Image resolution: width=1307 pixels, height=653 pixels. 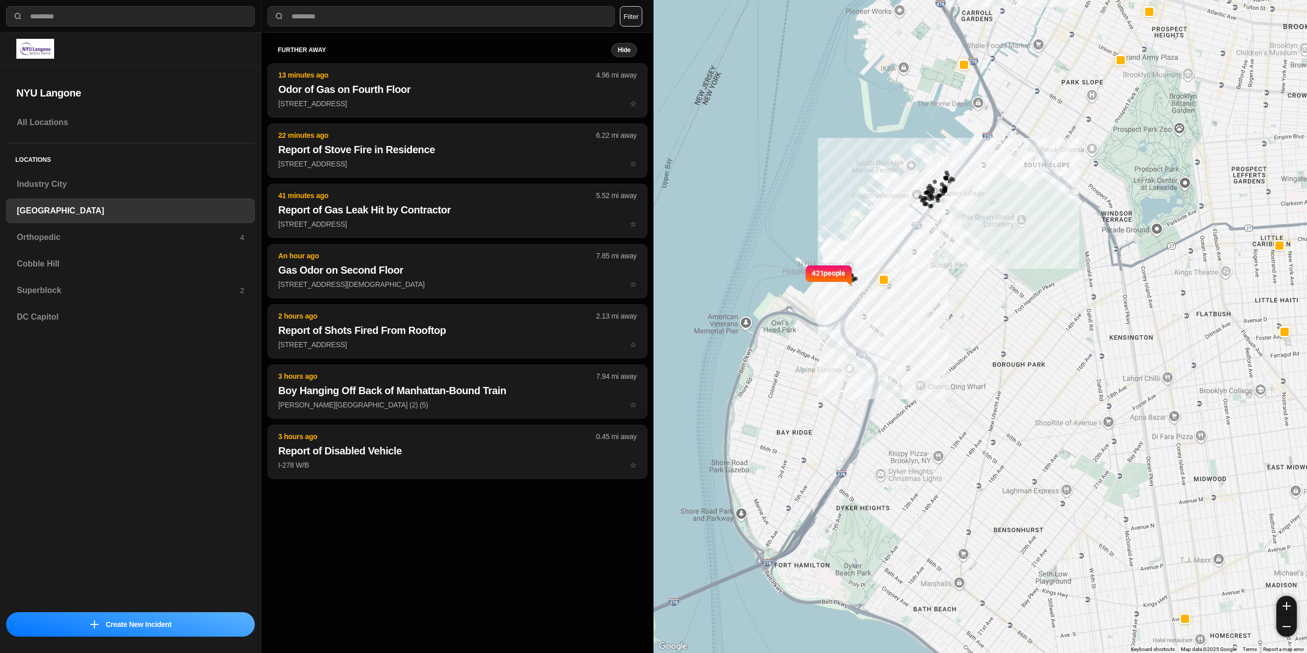 What do you see at coordinates (94, 624) in the screenshot?
I see `img: icon` at bounding box center [94, 624].